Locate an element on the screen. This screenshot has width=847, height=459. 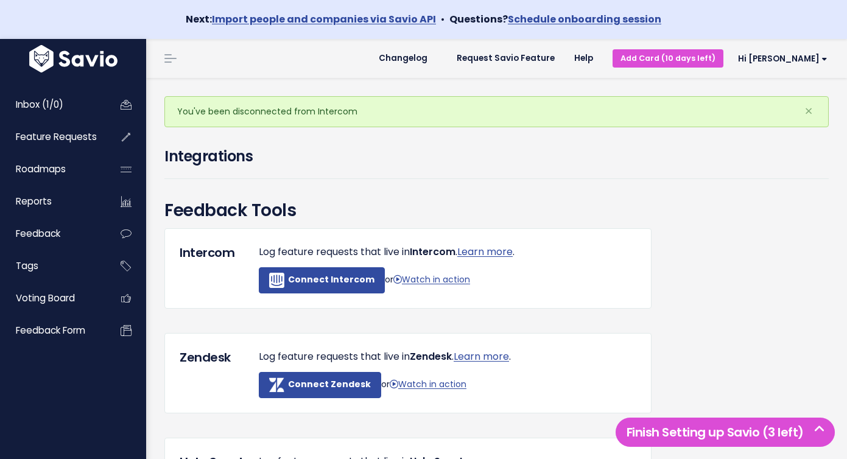
h5: Zendesk is located at coordinates (210, 358).